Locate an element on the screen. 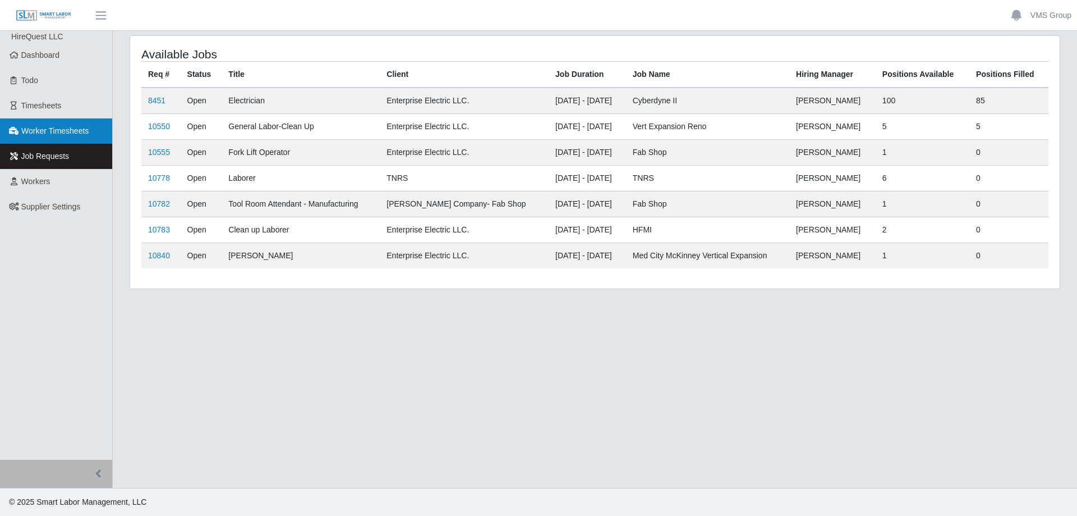 The image size is (1077, 516). span: Dashboard is located at coordinates (40, 55).